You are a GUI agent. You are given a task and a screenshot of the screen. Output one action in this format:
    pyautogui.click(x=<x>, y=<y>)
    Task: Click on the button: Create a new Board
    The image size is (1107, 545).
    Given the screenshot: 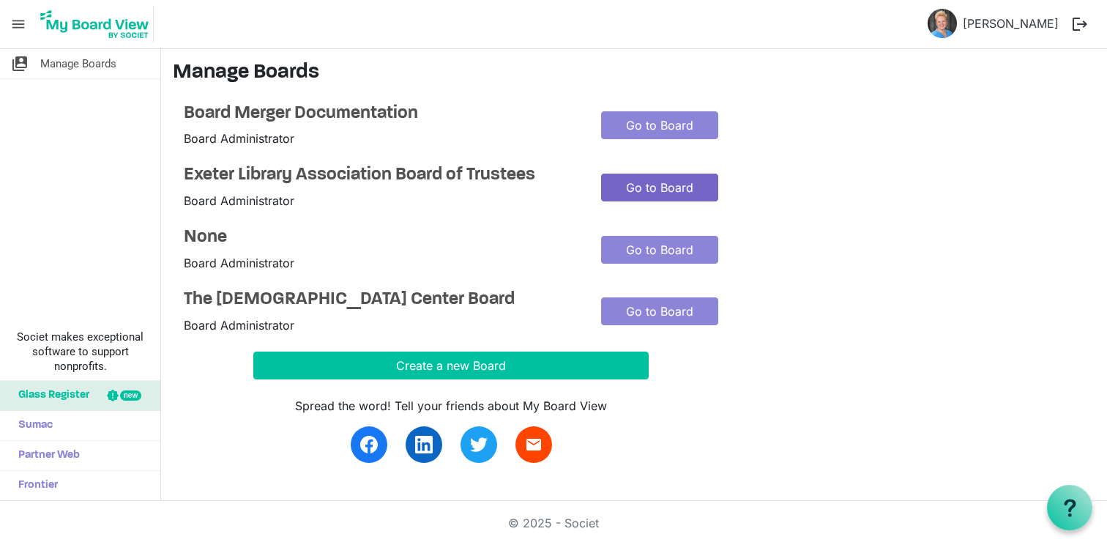 What is the action you would take?
    pyautogui.click(x=451, y=365)
    